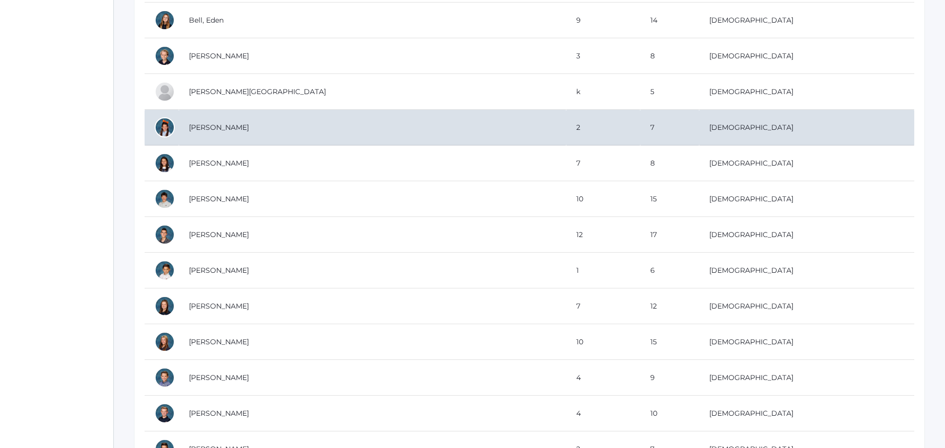  What do you see at coordinates (603, 270) in the screenshot?
I see `td: 1` at bounding box center [603, 270].